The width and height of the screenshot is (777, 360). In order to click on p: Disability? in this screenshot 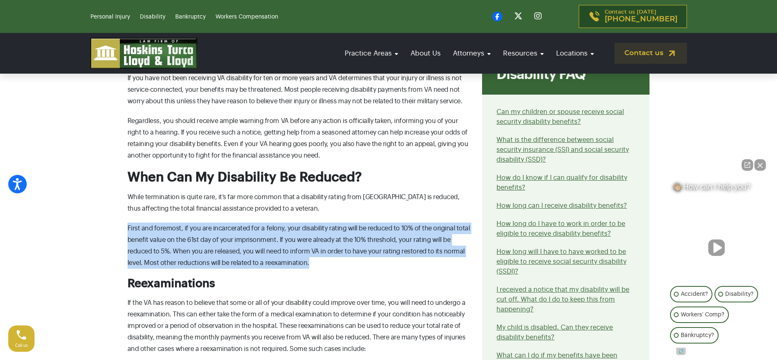, I will do `click(739, 294)`.